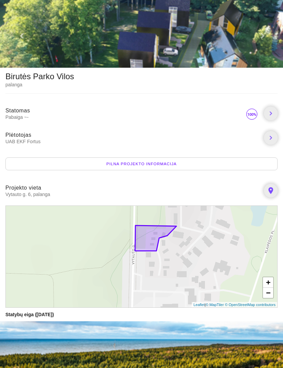  What do you see at coordinates (268, 293) in the screenshot?
I see `a: Zoom out` at bounding box center [268, 293].